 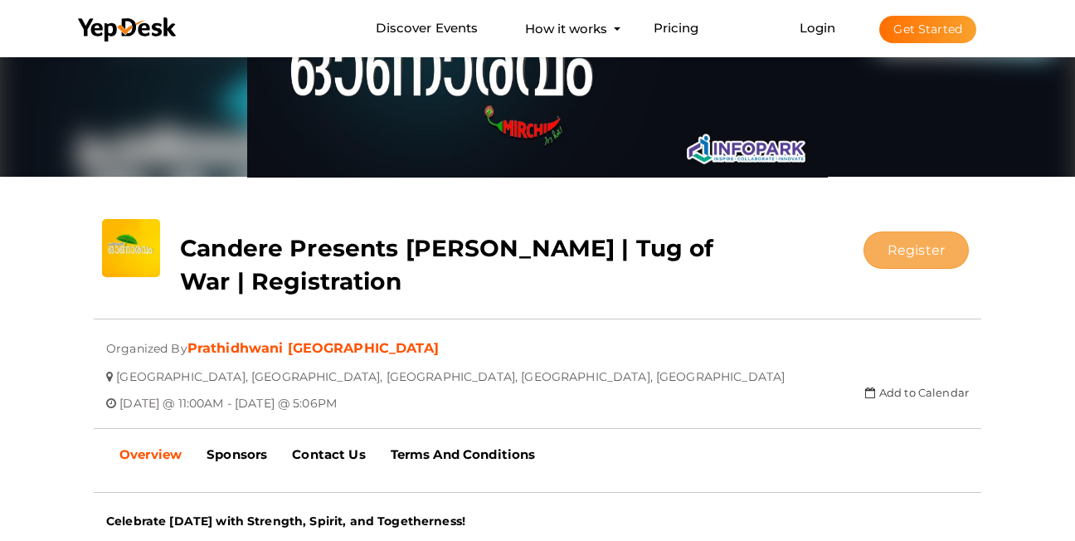 What do you see at coordinates (927, 29) in the screenshot?
I see `button: Get Started` at bounding box center [927, 29].